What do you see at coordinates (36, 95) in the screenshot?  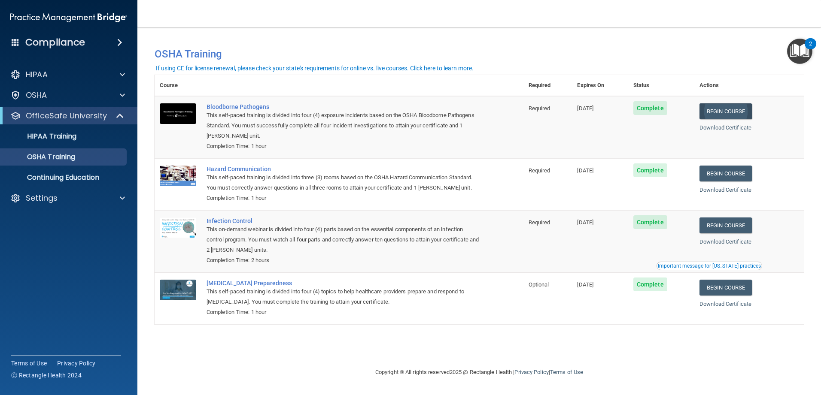 I see `p: OSHA` at bounding box center [36, 95].